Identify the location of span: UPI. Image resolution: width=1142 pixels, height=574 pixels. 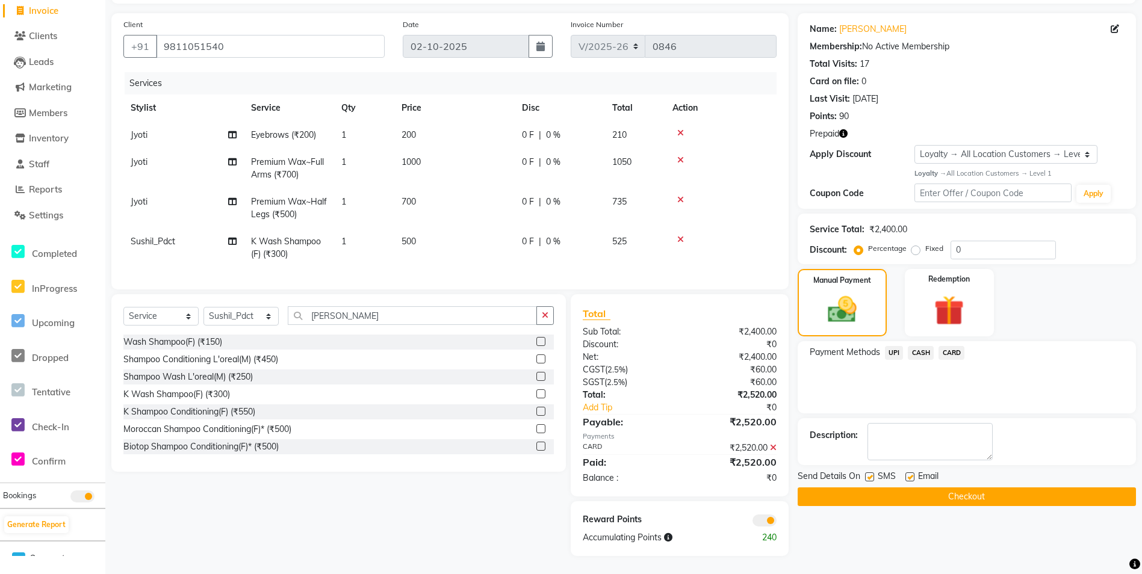
(894, 353).